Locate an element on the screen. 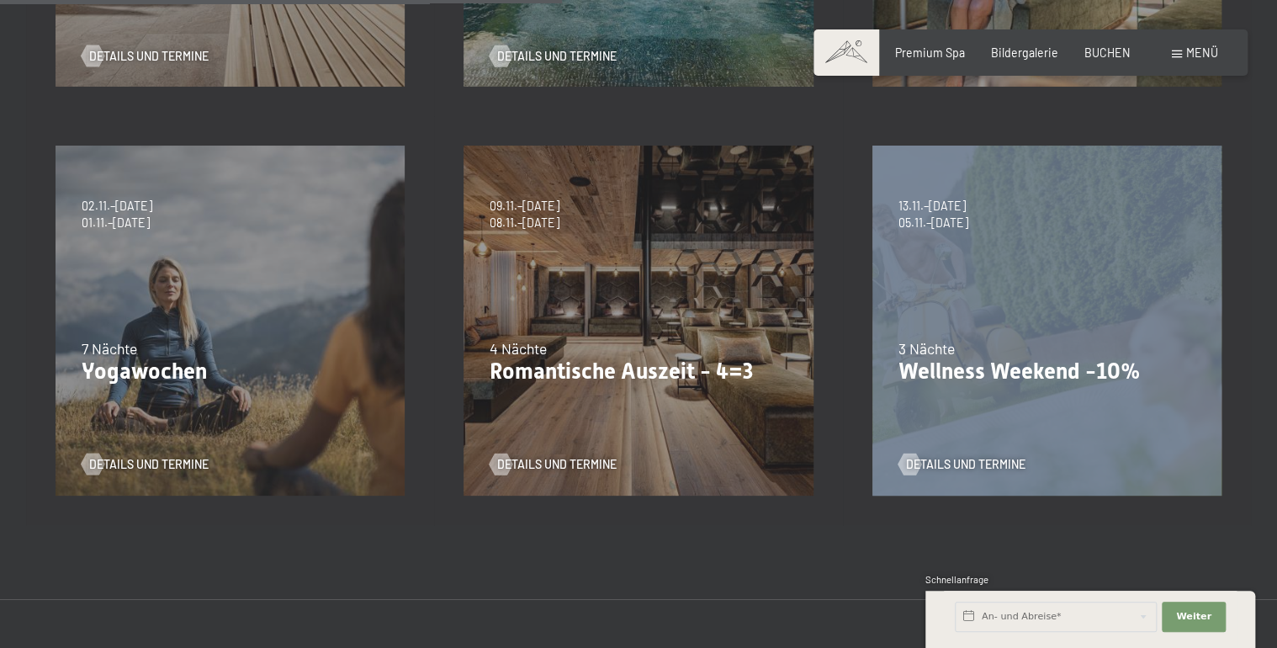  span: 3 Nächte is located at coordinates (926, 348).